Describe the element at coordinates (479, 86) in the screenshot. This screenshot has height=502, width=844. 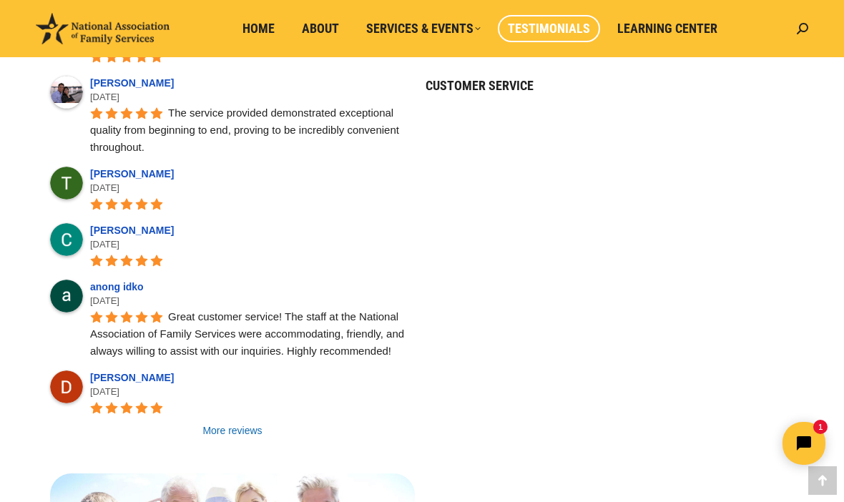
I see `span: Customer Service` at that location.